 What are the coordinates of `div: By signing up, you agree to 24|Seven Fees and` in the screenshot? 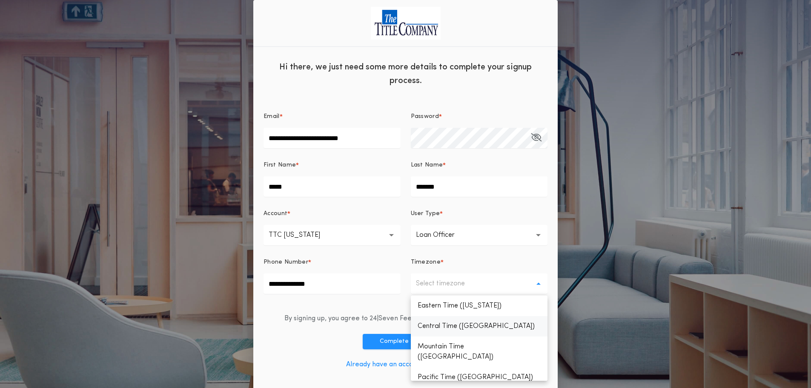 It's located at (406, 318).